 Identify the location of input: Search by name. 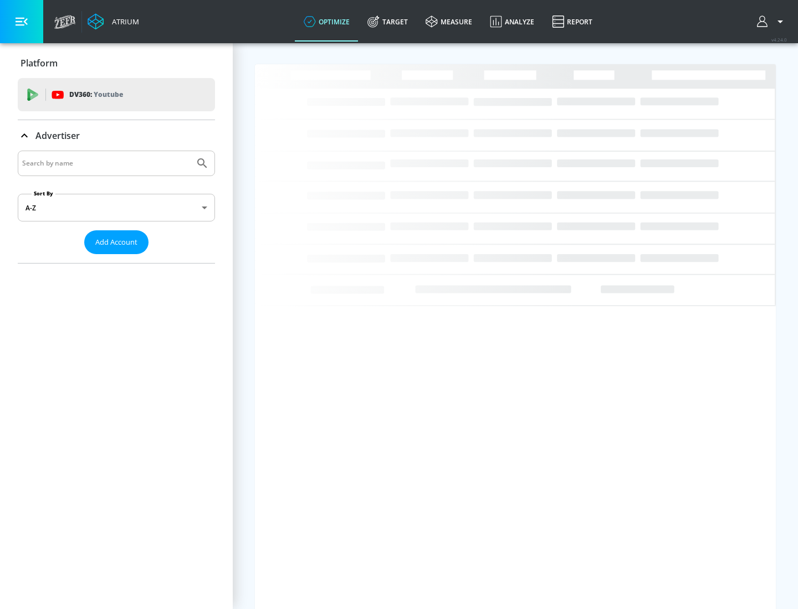
(106, 163).